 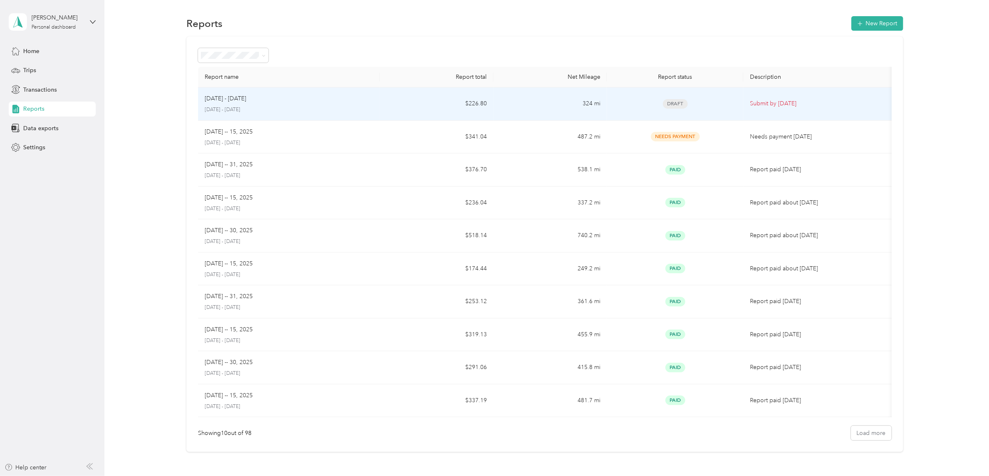 I want to click on td: 487.2 mi, so click(x=550, y=137).